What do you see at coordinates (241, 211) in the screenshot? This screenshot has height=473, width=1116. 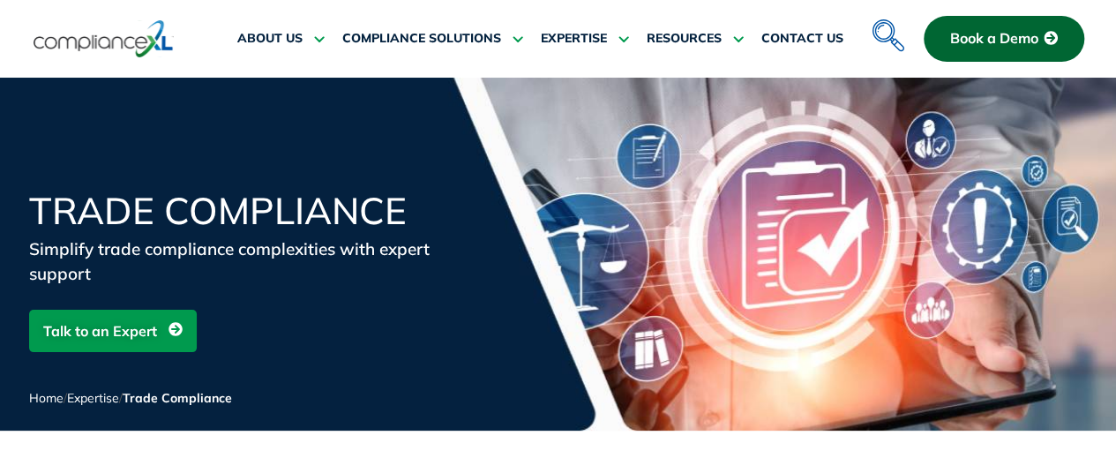 I see `h1: Trade Compliance` at bounding box center [241, 211].